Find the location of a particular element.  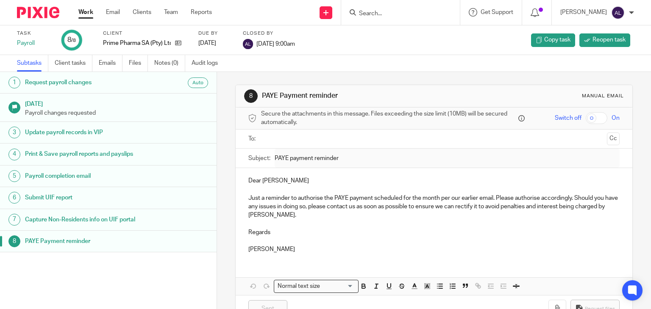

p: Prime Pharma SA (Pty) Ltd is located at coordinates (137, 43).